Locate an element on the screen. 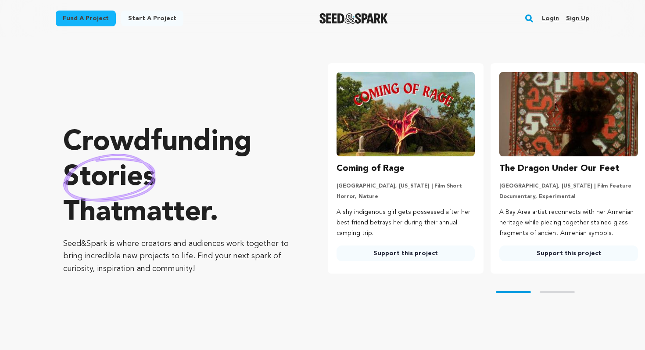 Image resolution: width=645 pixels, height=350 pixels. img: The Dragon Under Our Feet image is located at coordinates (568, 114).